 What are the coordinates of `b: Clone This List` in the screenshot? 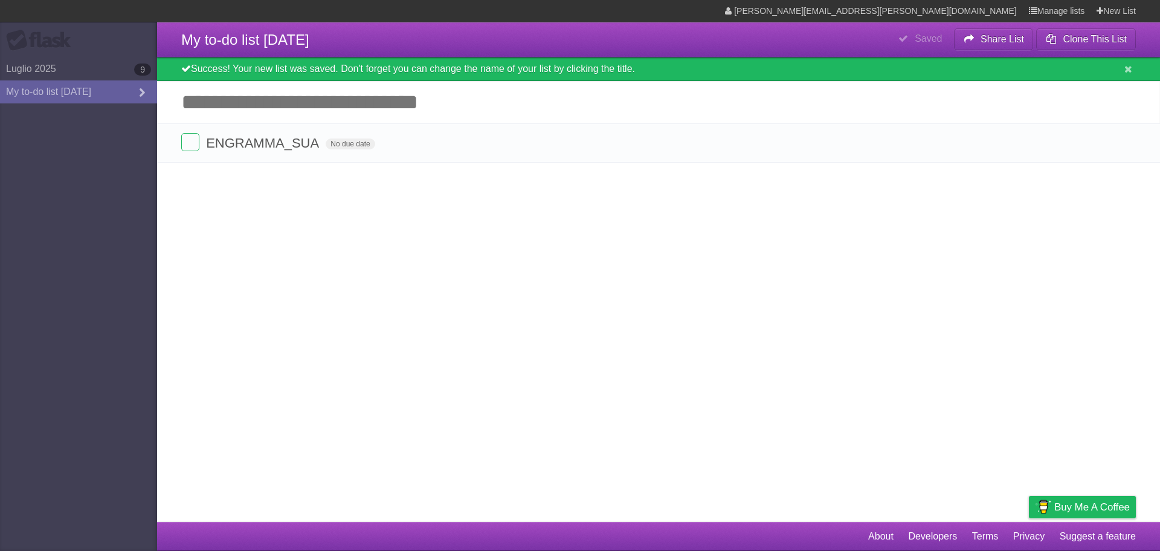 It's located at (1095, 39).